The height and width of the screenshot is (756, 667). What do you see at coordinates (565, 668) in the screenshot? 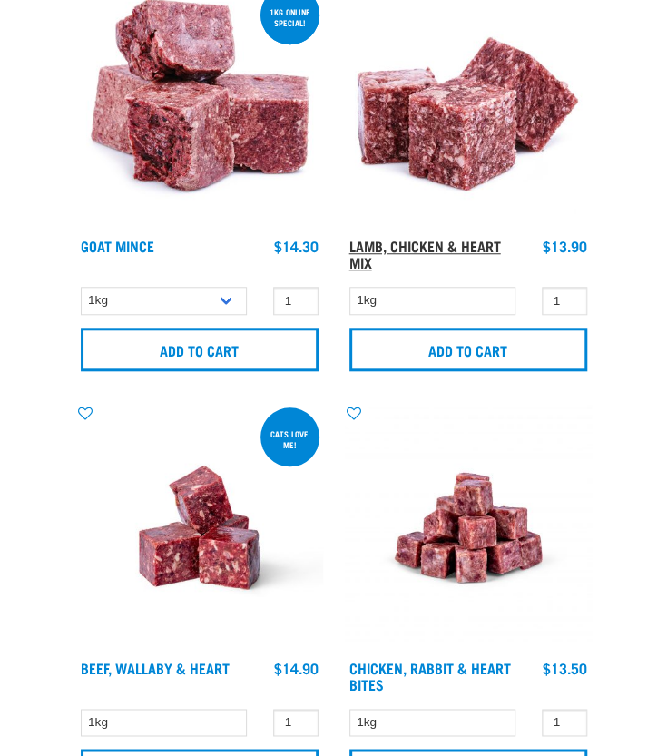
I see `div: $13.50` at bounding box center [565, 668].